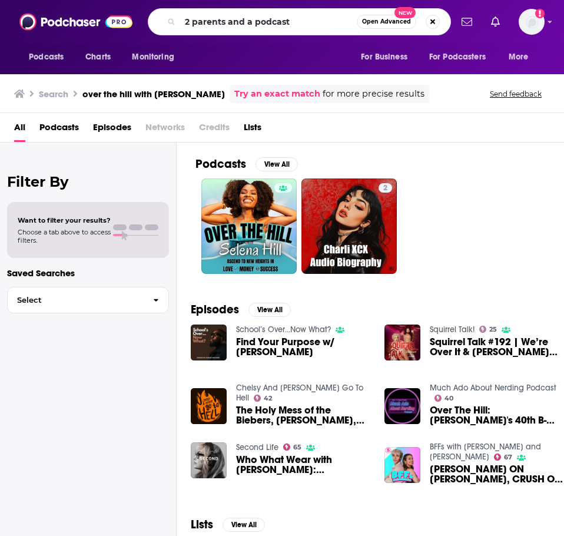  What do you see at coordinates (215, 309) in the screenshot?
I see `h2: Episodes` at bounding box center [215, 309].